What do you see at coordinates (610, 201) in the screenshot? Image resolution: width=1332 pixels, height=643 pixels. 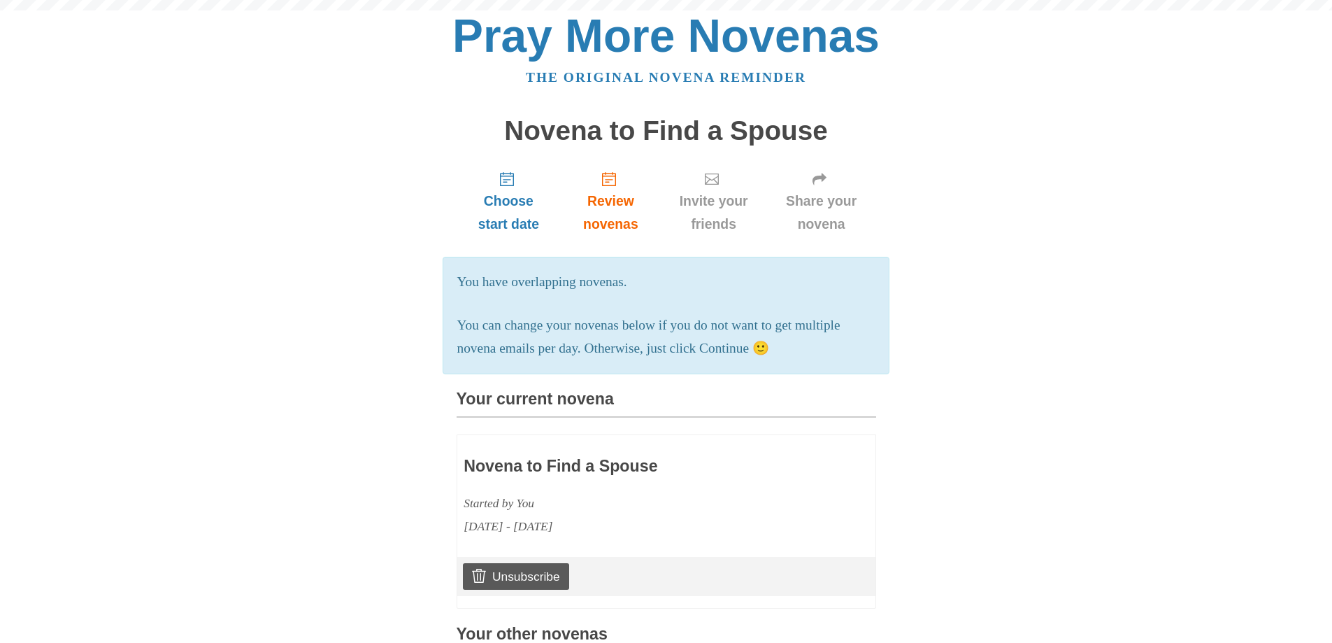 I see `a: Review novenas` at bounding box center [610, 201].